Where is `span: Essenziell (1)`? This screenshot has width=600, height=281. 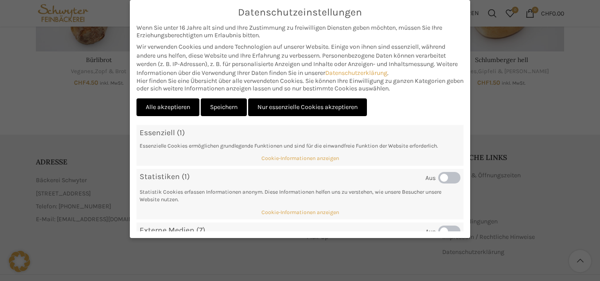
span: Essenziell (1) is located at coordinates (162, 133).